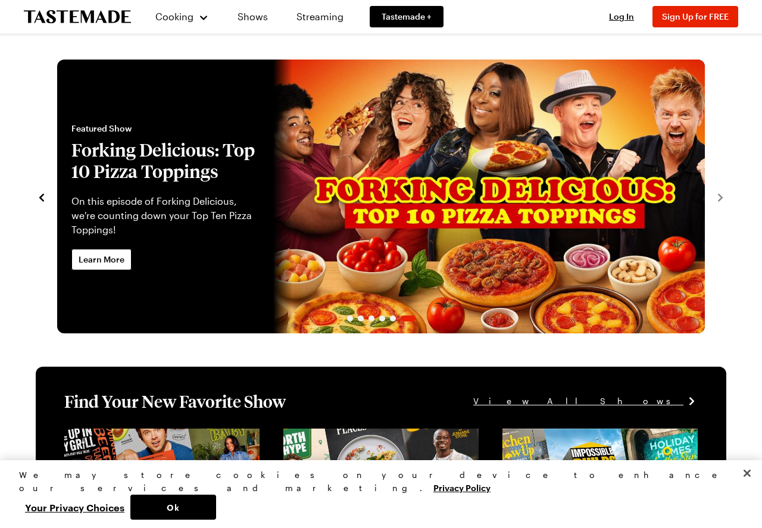 The height and width of the screenshot is (528, 762). What do you see at coordinates (695, 16) in the screenshot?
I see `span: Sign Up for FREE` at bounding box center [695, 16].